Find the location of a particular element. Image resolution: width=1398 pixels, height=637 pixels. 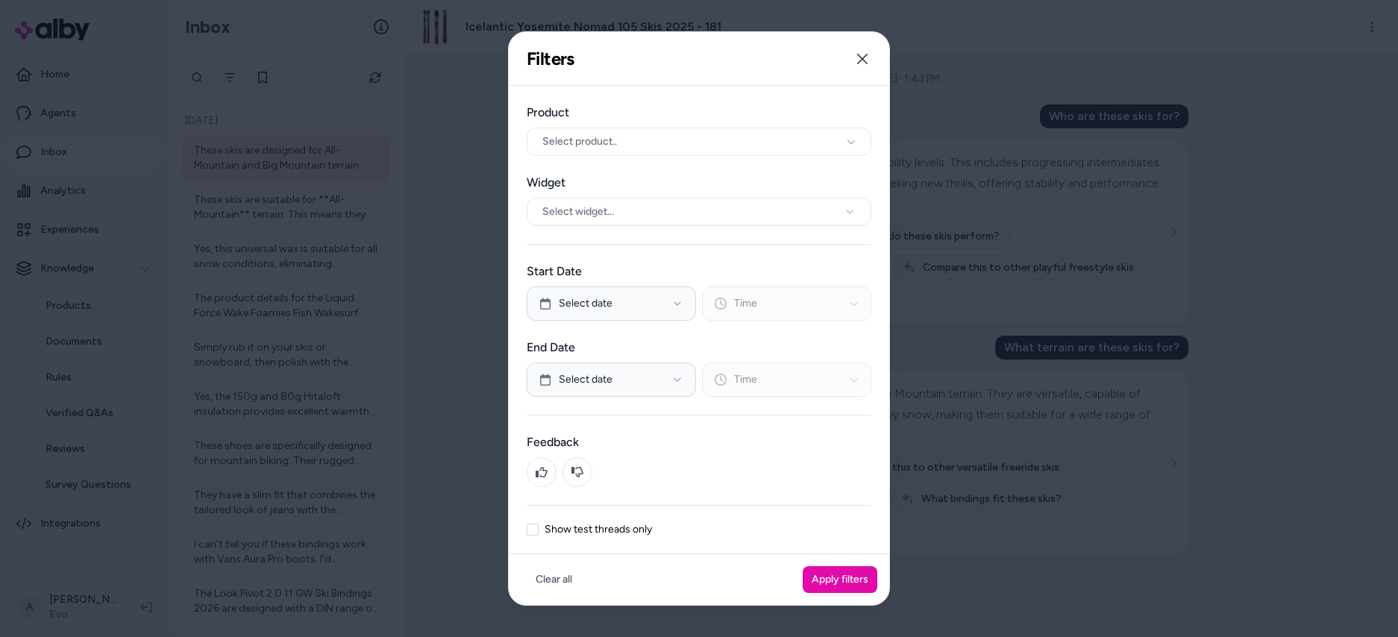

h2: Filters is located at coordinates (550, 59).